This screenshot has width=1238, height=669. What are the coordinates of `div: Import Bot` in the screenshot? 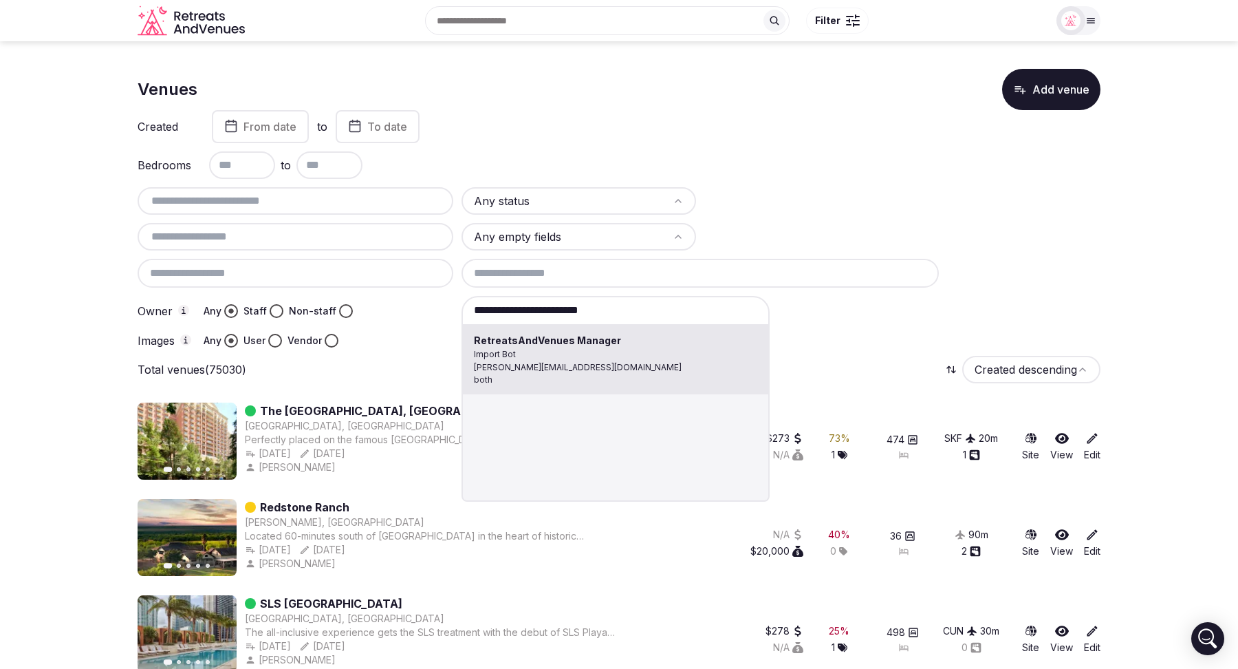 It's located at (616, 354).